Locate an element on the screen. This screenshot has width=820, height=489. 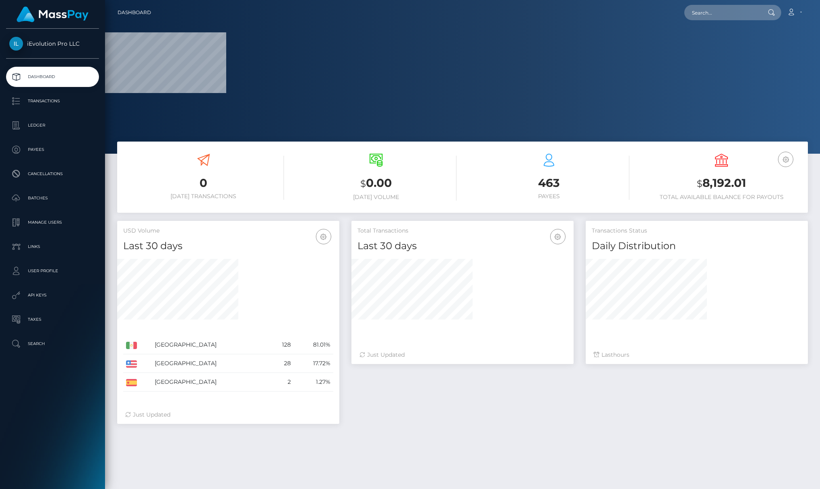
p: Ledger is located at coordinates (53, 125).